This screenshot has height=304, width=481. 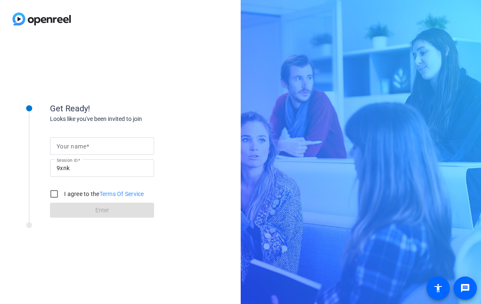 What do you see at coordinates (67, 160) in the screenshot?
I see `mat-label: Session ID` at bounding box center [67, 160].